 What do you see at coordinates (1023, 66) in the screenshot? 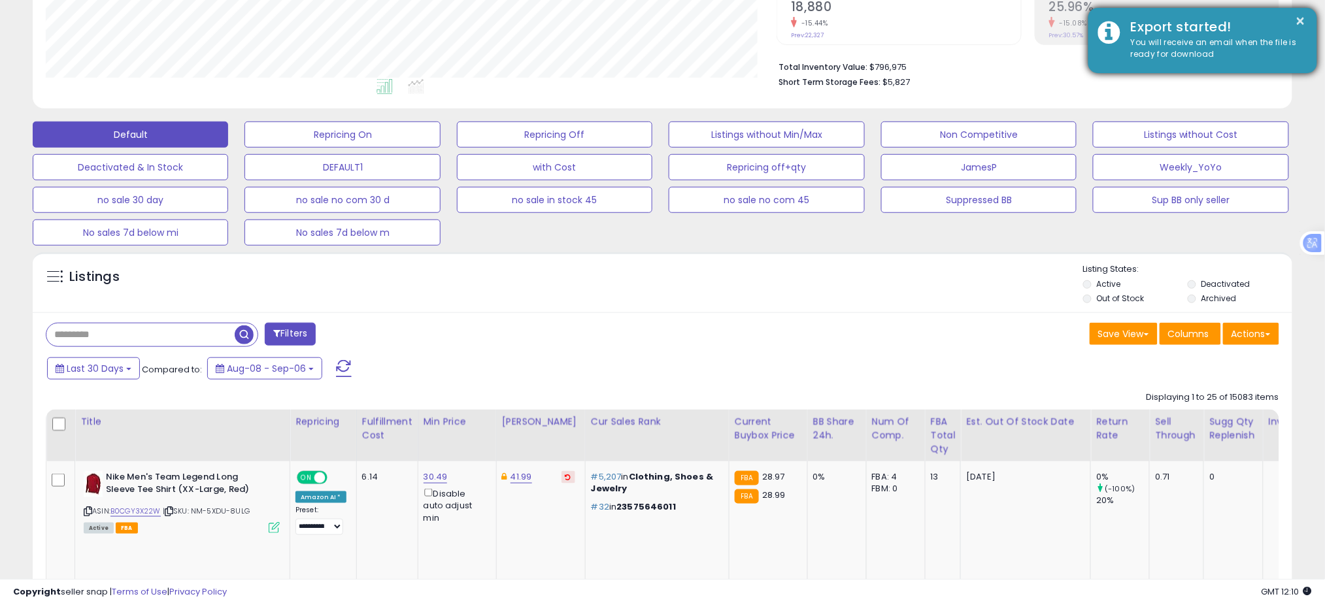
I see `li: $796,975` at bounding box center [1023, 66].